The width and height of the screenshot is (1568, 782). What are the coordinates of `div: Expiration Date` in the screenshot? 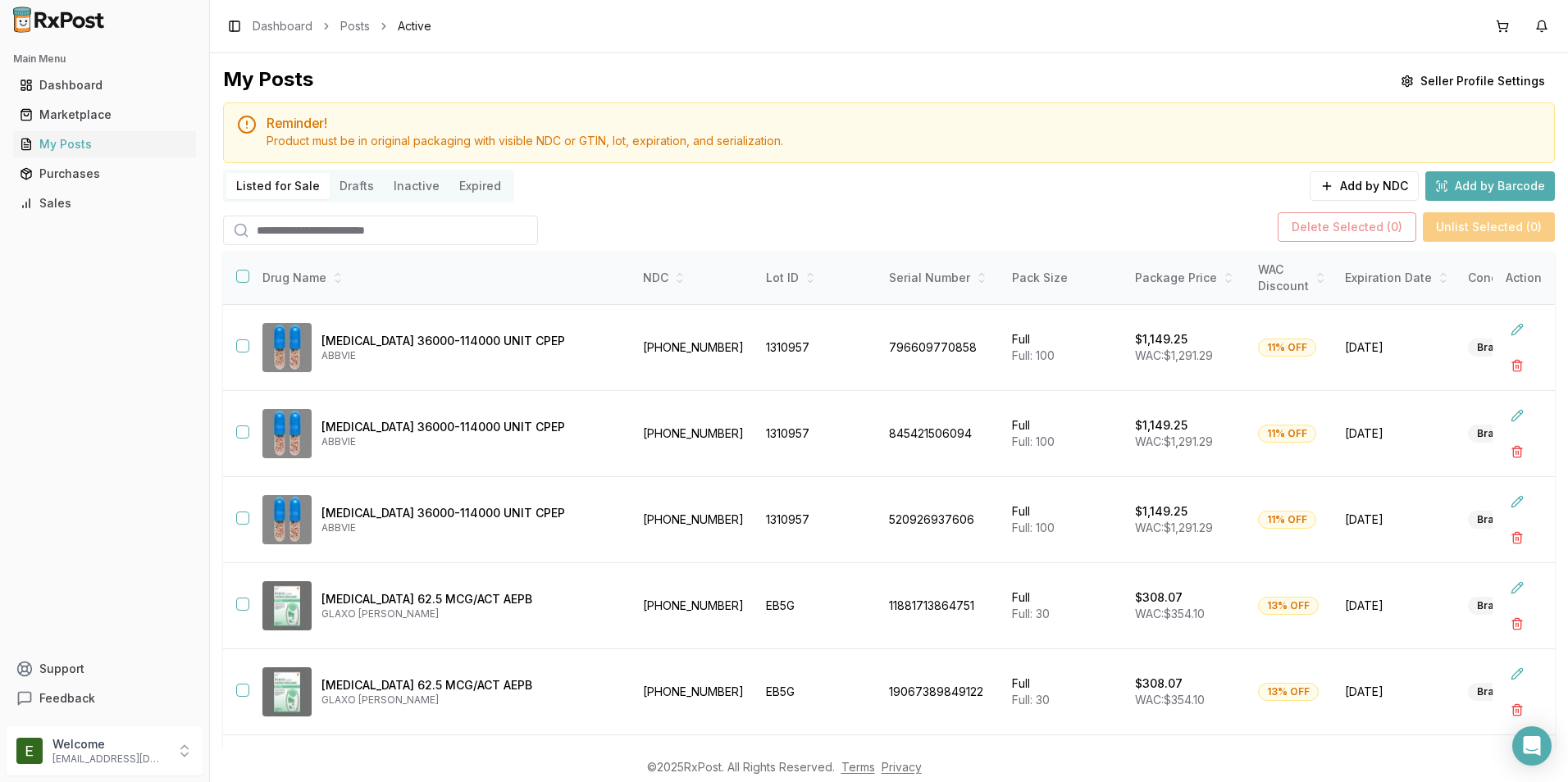 It's located at (1396, 278).